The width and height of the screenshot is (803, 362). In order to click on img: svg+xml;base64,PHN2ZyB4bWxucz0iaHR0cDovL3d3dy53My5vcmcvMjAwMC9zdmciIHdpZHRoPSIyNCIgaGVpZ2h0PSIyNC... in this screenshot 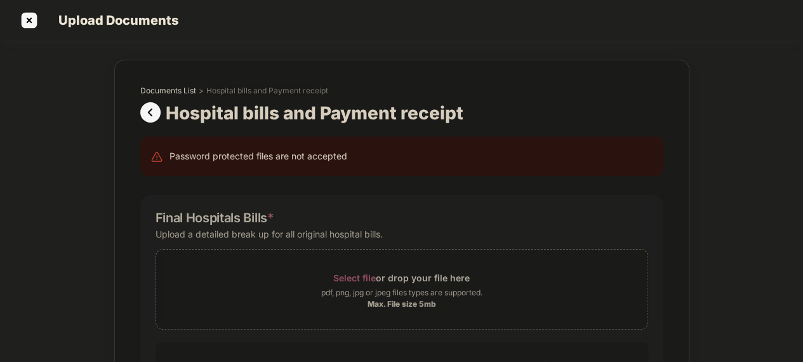, I will do `click(157, 157)`.